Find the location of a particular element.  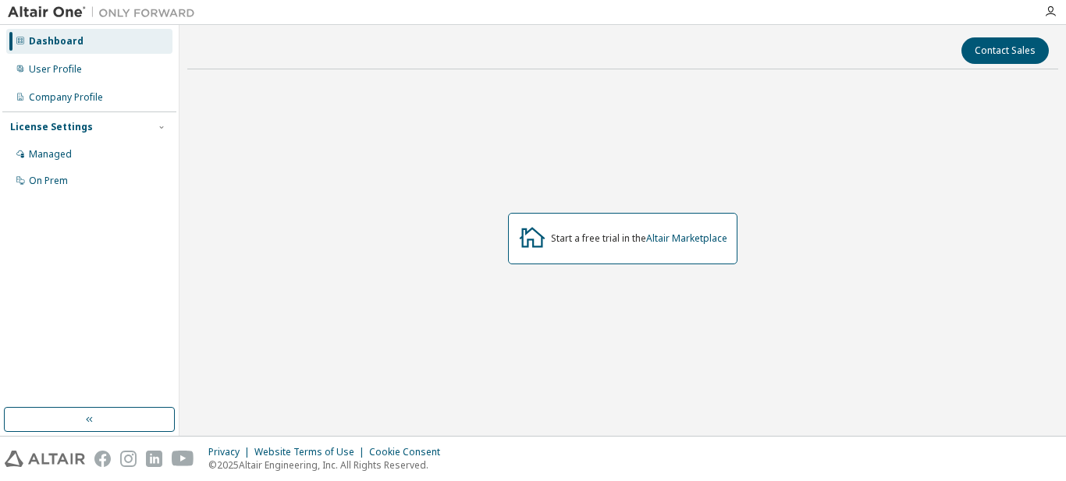

img: facebook.svg is located at coordinates (102, 459).